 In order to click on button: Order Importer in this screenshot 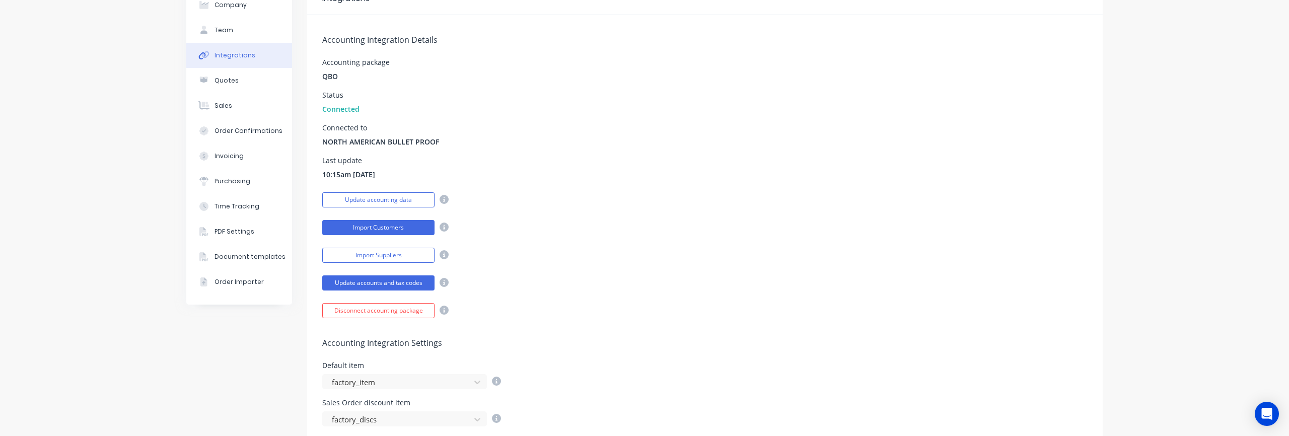, I will do `click(239, 282)`.